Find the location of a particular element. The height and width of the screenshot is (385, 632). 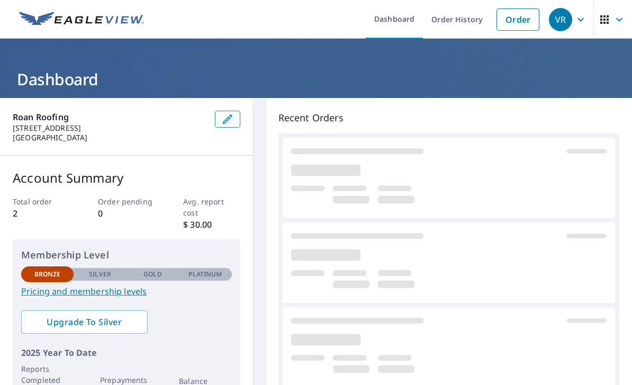

p: Bronze is located at coordinates (48, 274).